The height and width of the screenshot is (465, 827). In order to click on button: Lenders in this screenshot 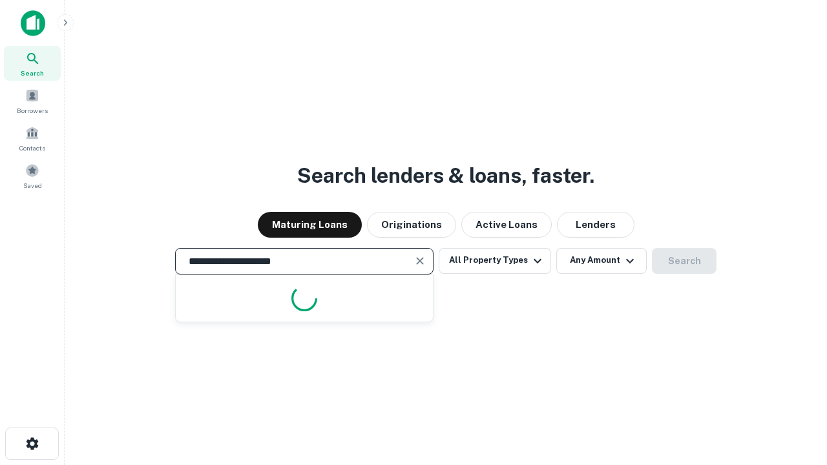, I will do `click(596, 225)`.